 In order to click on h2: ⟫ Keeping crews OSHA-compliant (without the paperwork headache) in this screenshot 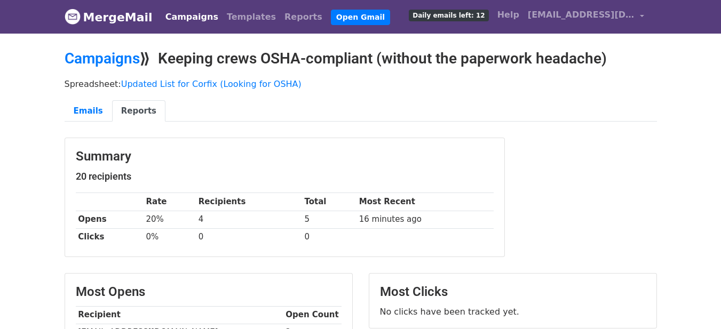, I will do `click(361, 59)`.